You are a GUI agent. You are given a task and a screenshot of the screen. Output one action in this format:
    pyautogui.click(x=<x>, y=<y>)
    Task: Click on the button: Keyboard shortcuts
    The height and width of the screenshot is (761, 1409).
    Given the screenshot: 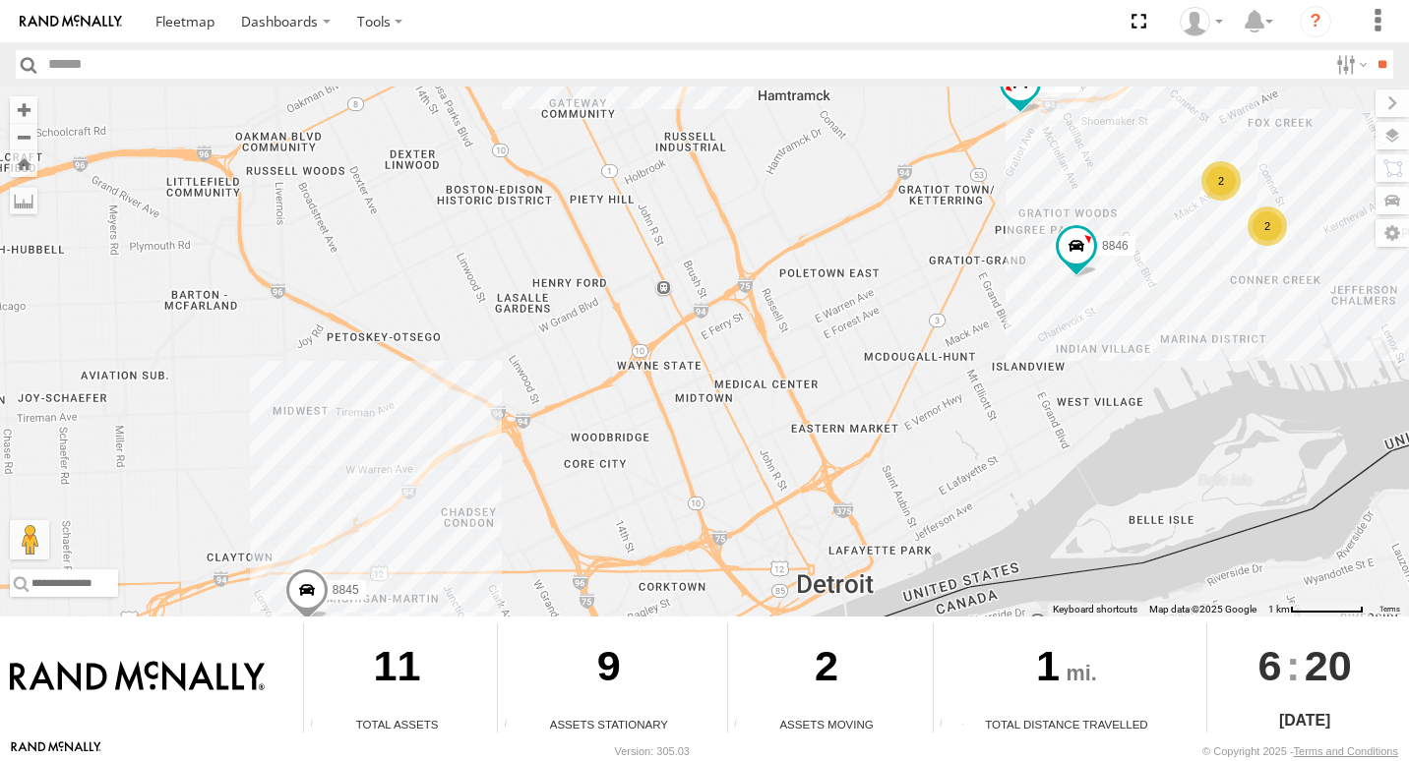 What is the action you would take?
    pyautogui.click(x=1095, y=610)
    